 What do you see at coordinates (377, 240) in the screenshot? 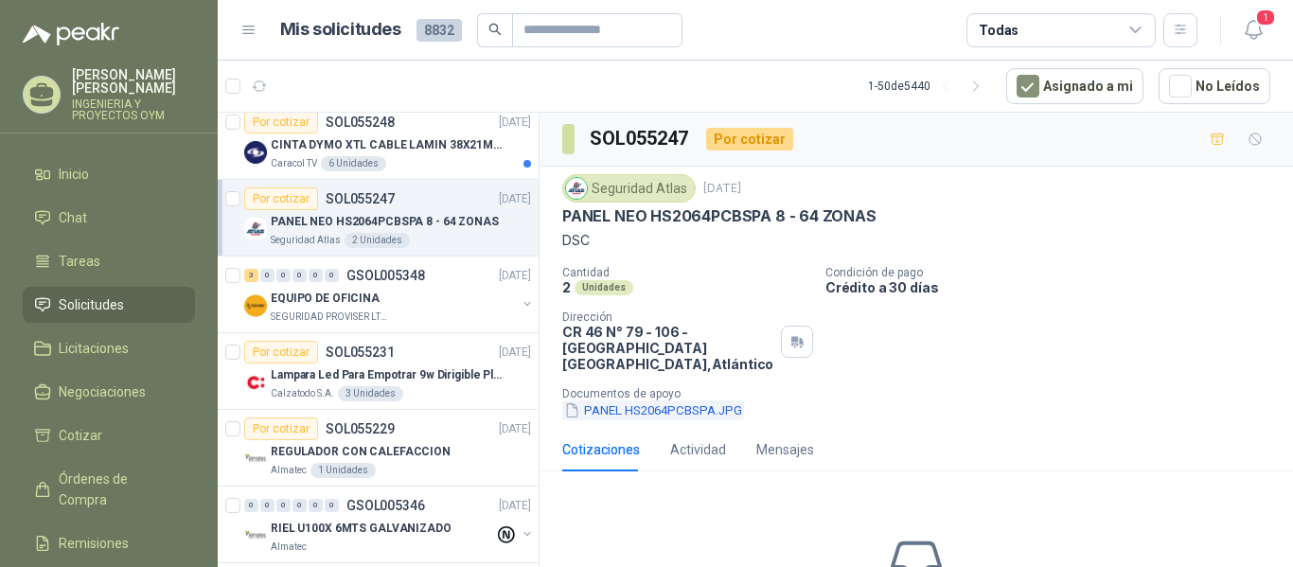
I see `div: 2 Unidades` at bounding box center [377, 240].